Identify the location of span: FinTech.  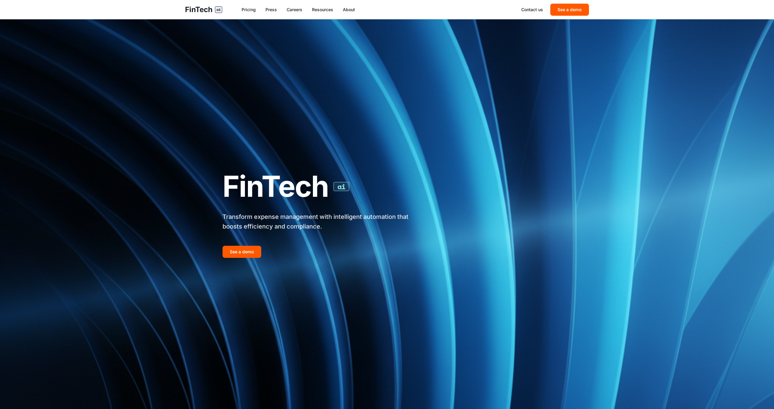
(199, 10).